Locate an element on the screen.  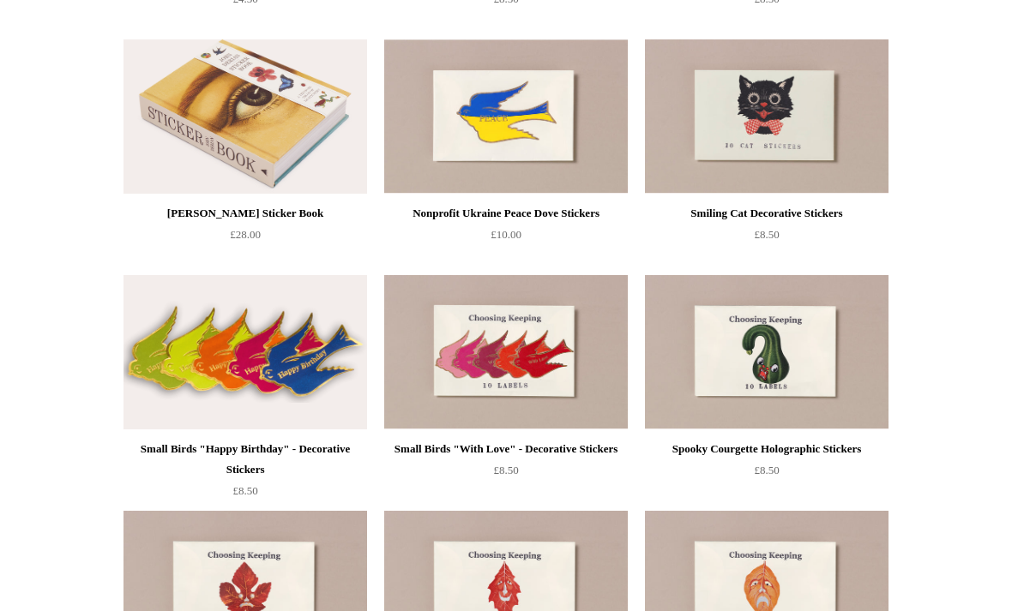
span: £28.00 is located at coordinates (245, 234).